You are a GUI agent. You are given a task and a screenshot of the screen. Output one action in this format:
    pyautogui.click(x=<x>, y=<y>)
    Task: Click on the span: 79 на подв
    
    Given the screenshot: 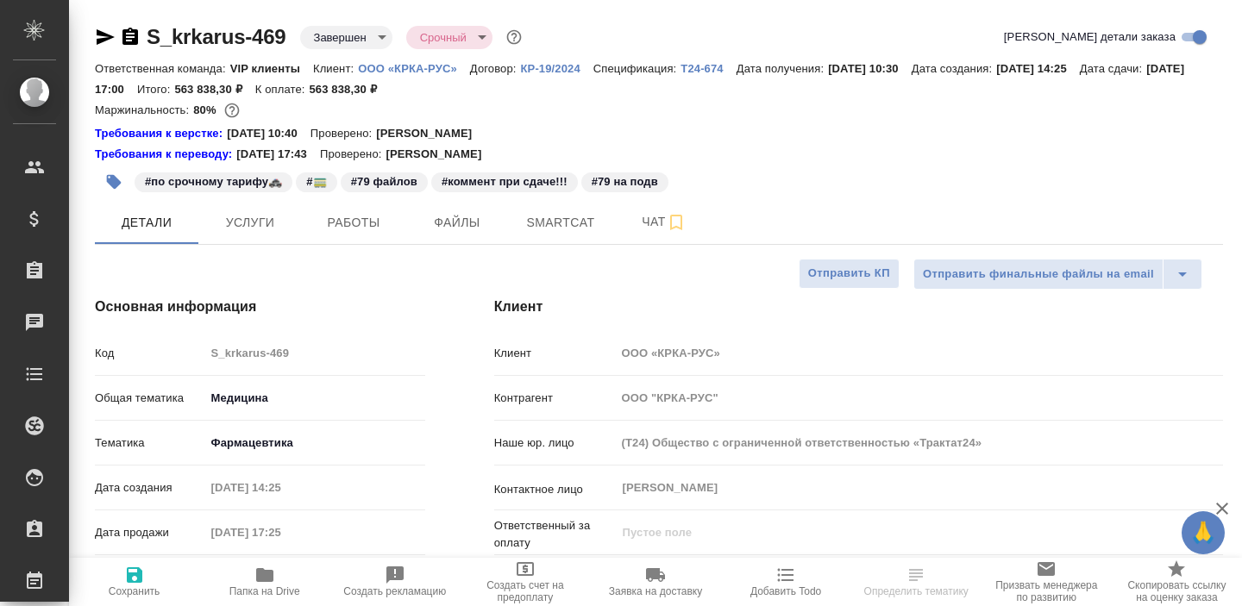 What is the action you would take?
    pyautogui.click(x=624, y=180)
    